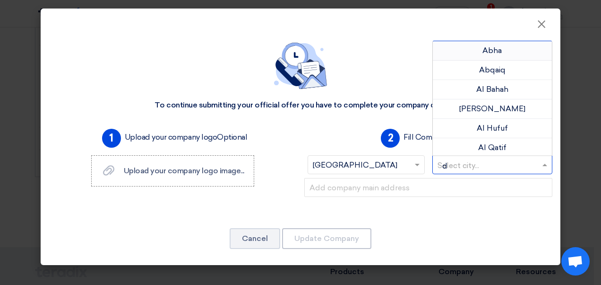 Image resolution: width=601 pixels, height=285 pixels. What do you see at coordinates (300, 105) in the screenshot?
I see `div: To continue submitting your official offer you have to complete your company data` at bounding box center [300, 105].